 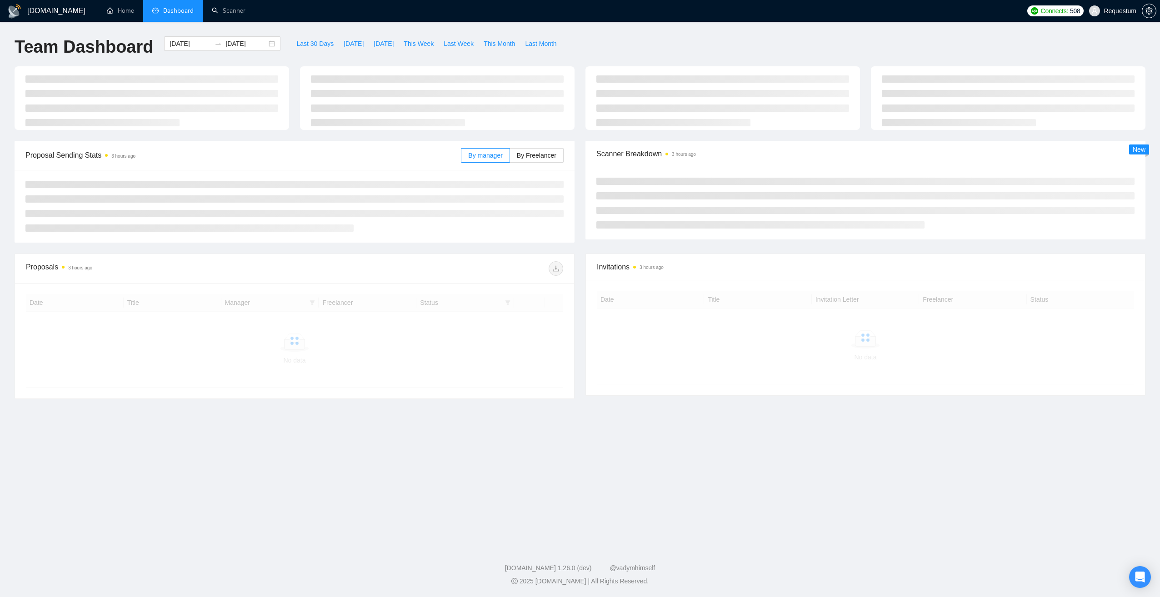 I want to click on button: Last Week, so click(x=459, y=44).